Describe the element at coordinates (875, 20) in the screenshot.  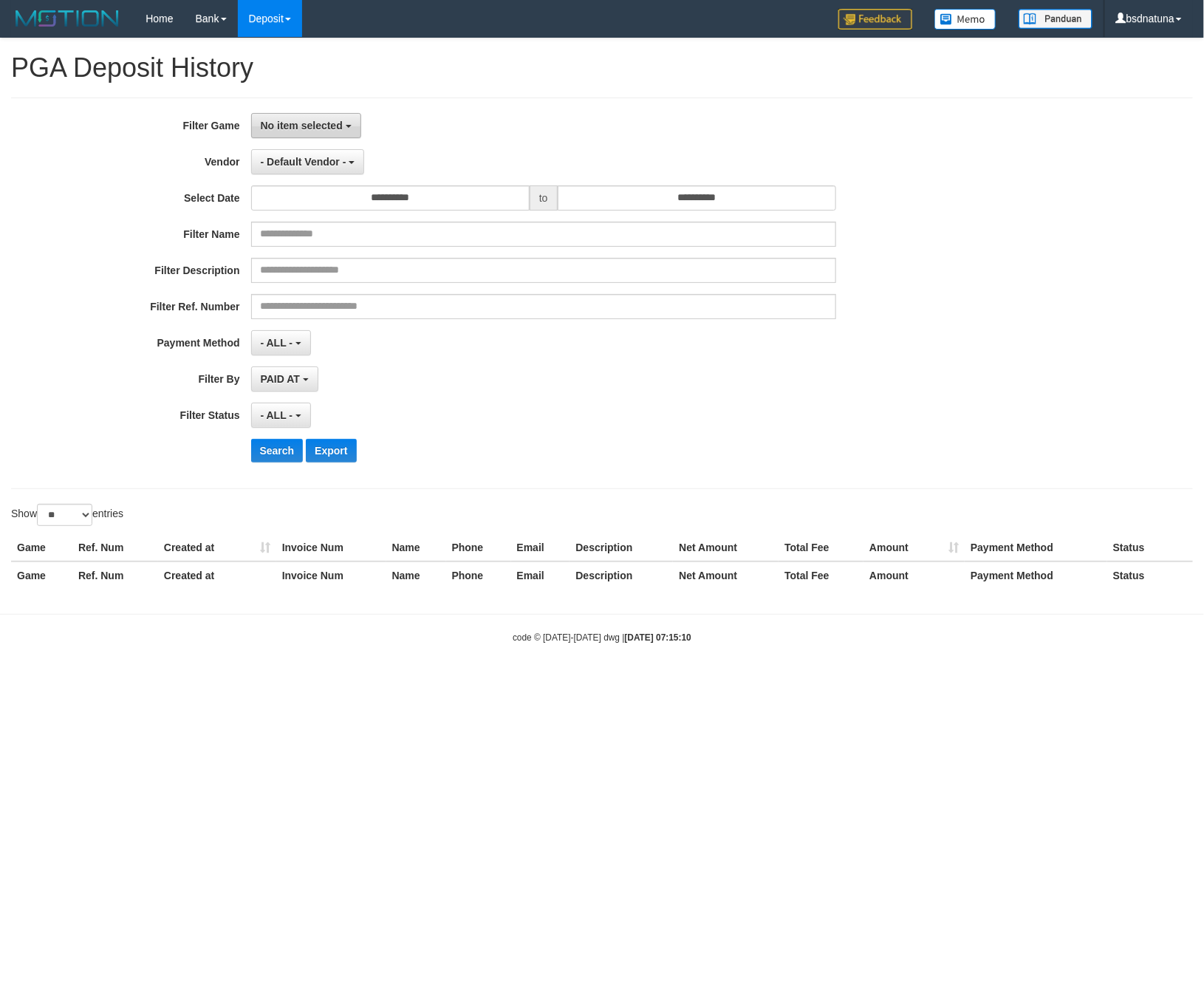
I see `img: Feedback.jpg` at that location.